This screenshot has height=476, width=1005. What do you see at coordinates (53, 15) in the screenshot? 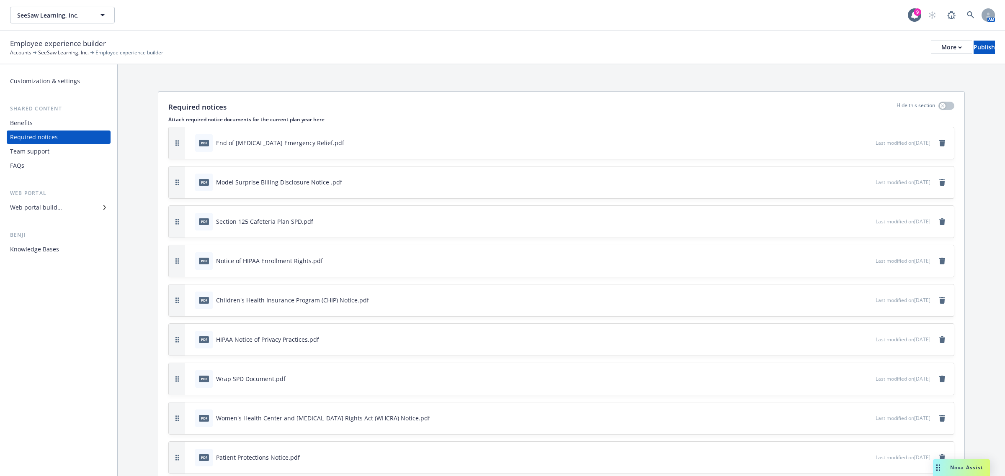
I see `span: SeeSaw Learning, Inc.` at bounding box center [53, 15].